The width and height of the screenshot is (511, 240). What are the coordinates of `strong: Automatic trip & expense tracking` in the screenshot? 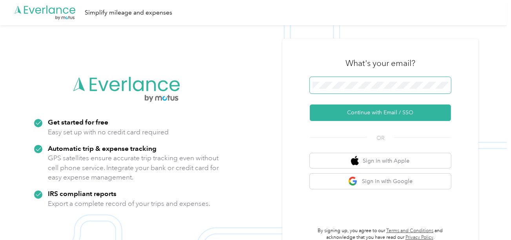 It's located at (102, 148).